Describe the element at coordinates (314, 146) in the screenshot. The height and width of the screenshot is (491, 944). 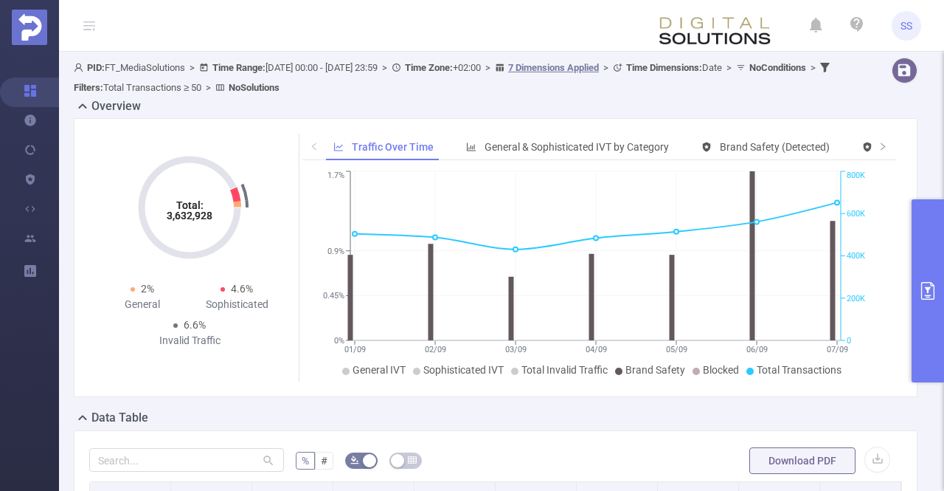
I see `i: icon: left` at that location.